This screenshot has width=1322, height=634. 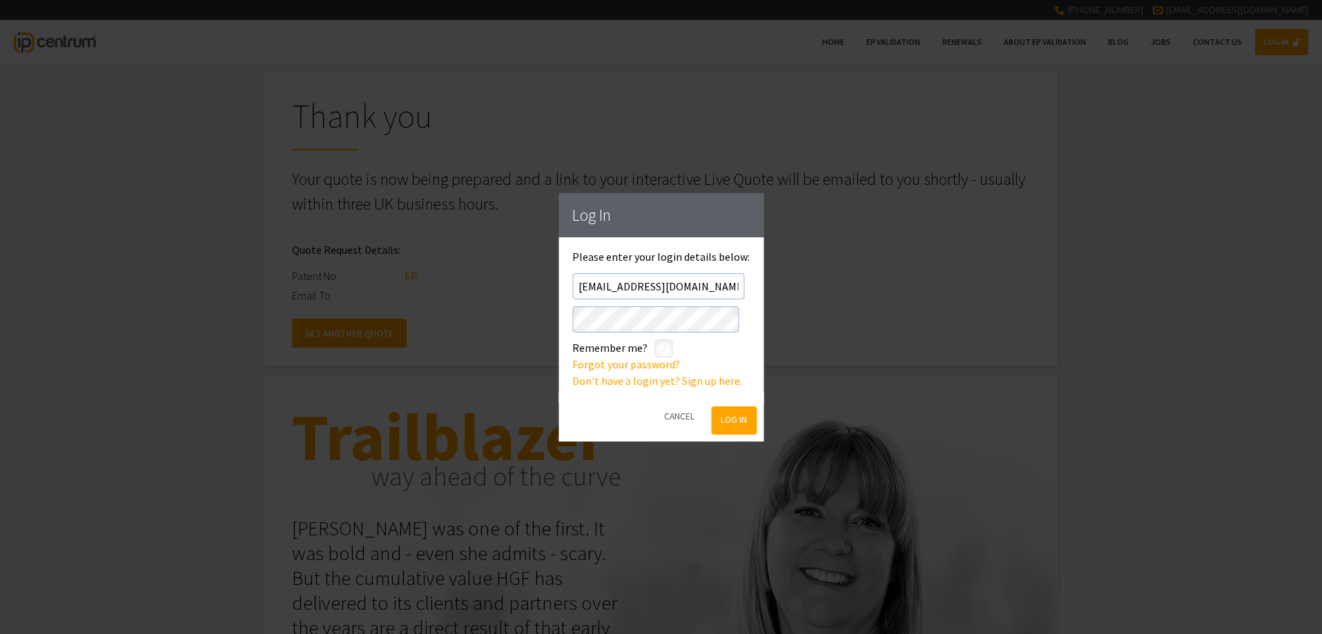 I want to click on div: Please enter your login details below:, so click(x=661, y=320).